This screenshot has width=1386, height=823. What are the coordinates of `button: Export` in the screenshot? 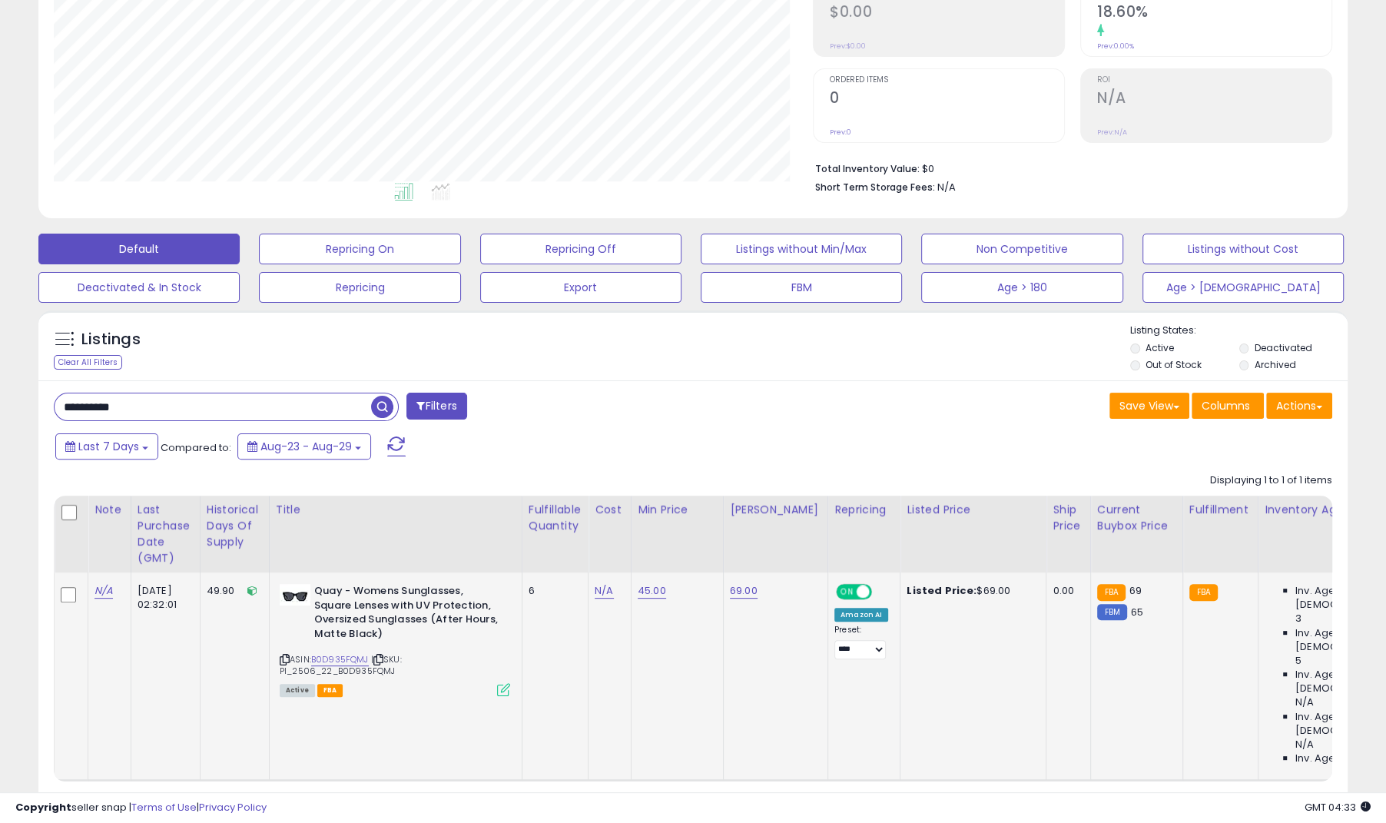 It's located at (581, 287).